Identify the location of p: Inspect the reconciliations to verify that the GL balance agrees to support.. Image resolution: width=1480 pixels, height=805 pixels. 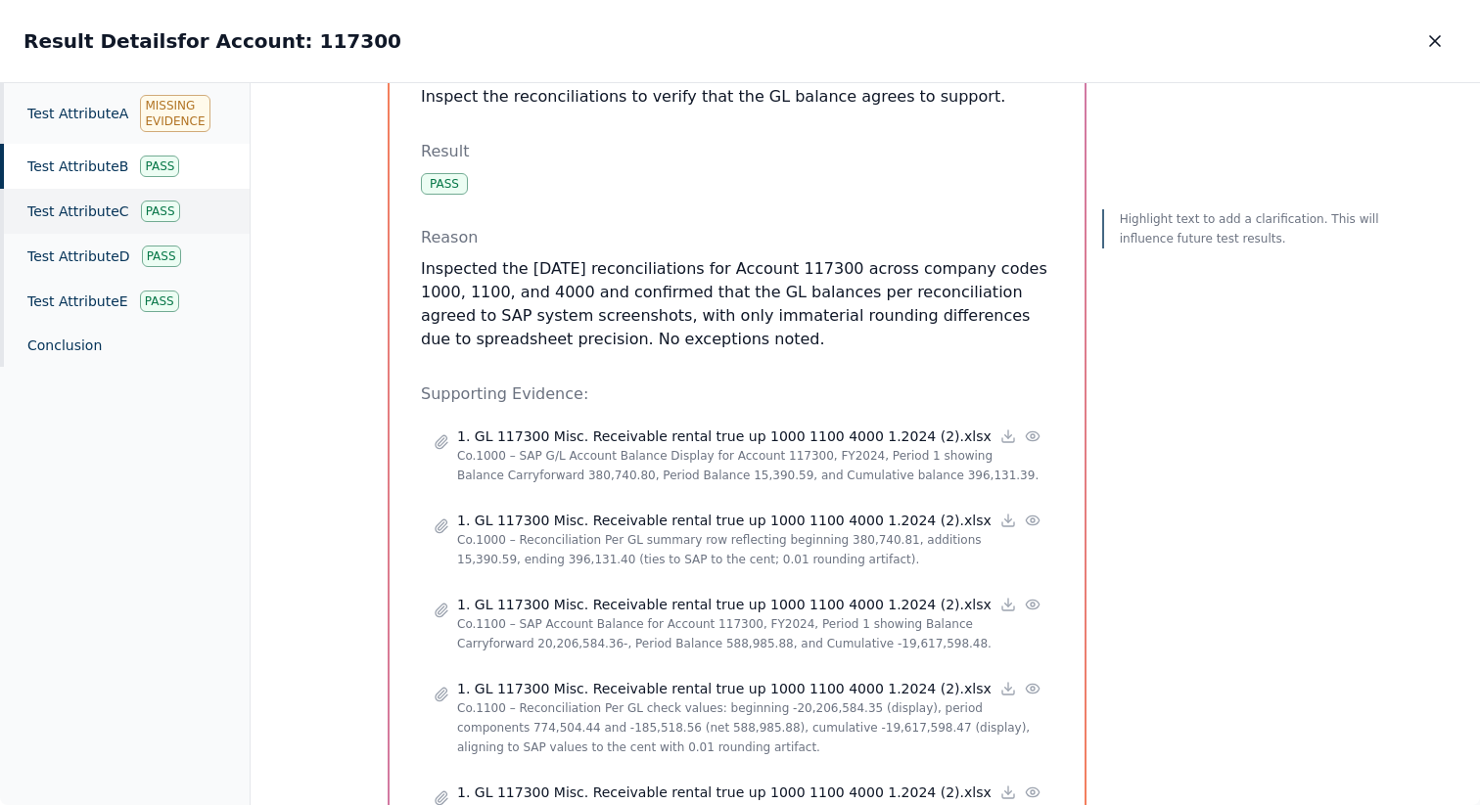
(737, 97).